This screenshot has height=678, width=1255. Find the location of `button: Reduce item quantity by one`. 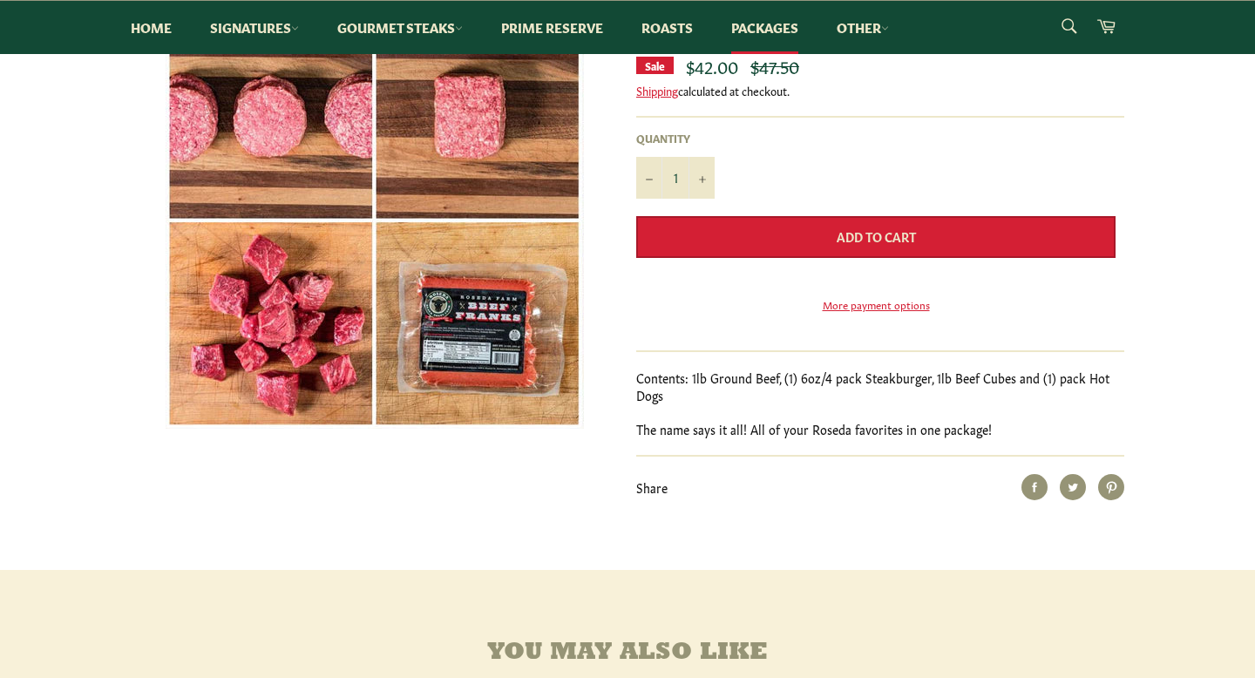

button: Reduce item quantity by one is located at coordinates (649, 178).